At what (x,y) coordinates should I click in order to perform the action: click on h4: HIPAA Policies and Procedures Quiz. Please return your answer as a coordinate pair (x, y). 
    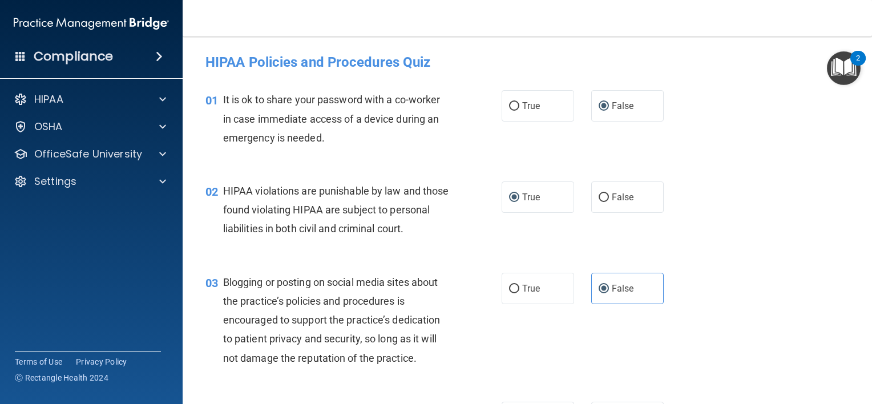
    Looking at the image, I should click on (527, 62).